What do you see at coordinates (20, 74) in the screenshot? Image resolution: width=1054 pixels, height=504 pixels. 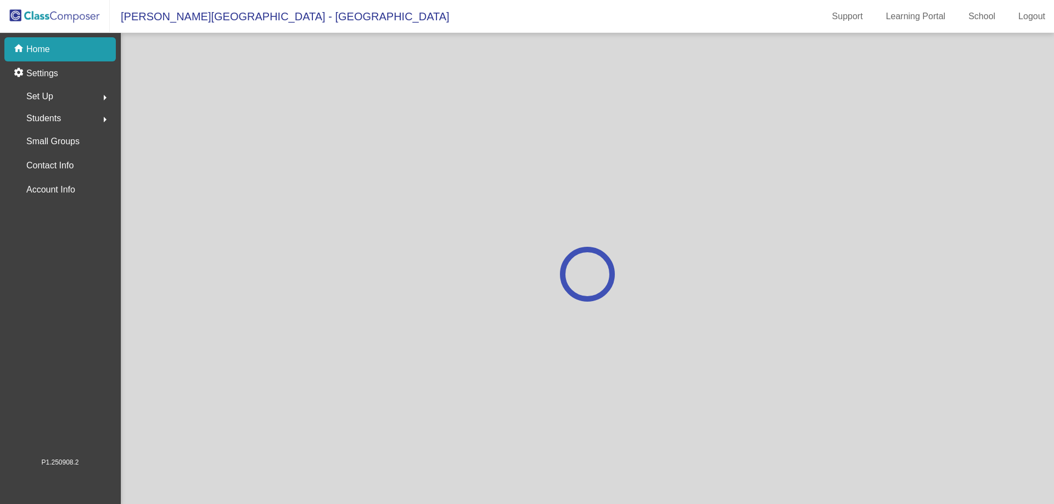 I see `mat-icon: settings` at bounding box center [20, 74].